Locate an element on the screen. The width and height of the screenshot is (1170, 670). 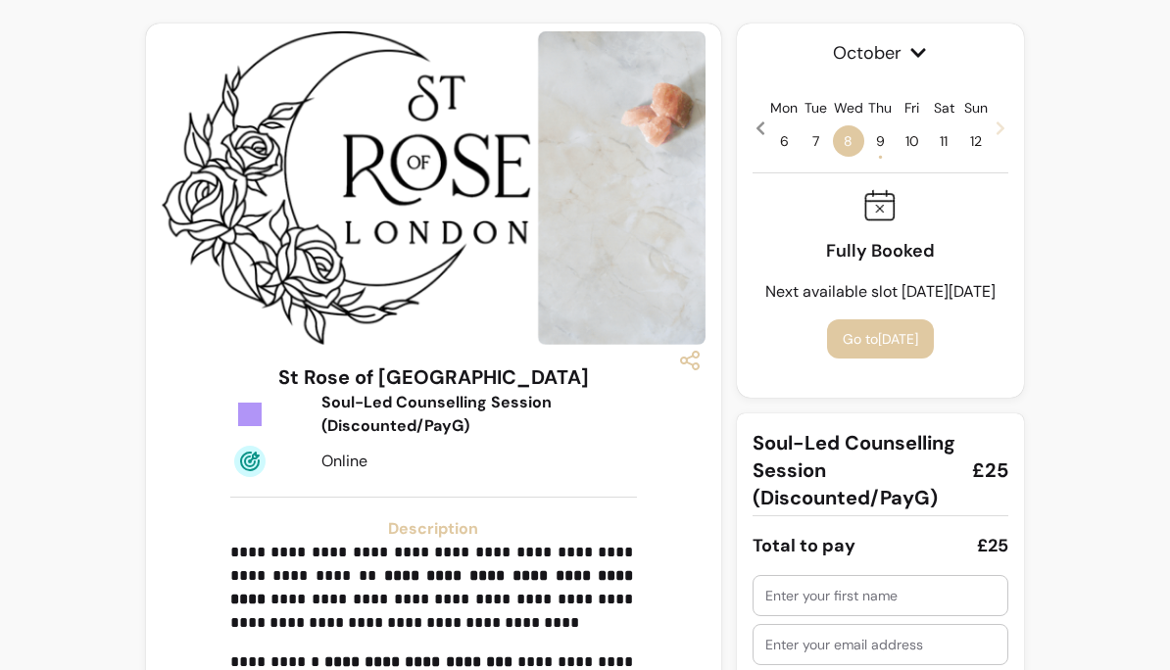
img: Tickets Icon is located at coordinates (250, 414).